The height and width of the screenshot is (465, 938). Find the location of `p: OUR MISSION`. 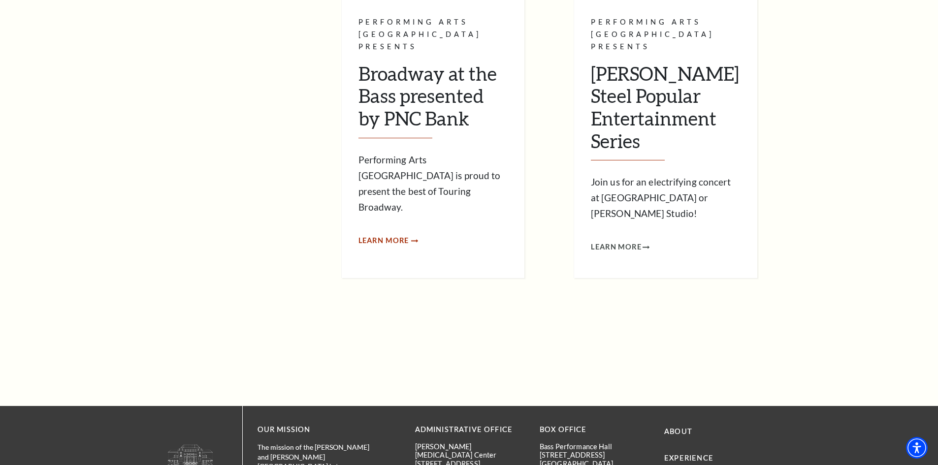

p: OUR MISSION is located at coordinates (319, 430).